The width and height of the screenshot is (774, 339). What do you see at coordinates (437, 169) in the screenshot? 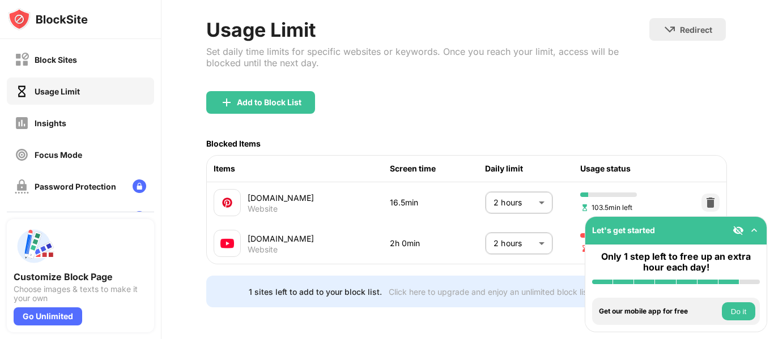
I see `div: Screen time` at bounding box center [437, 169].